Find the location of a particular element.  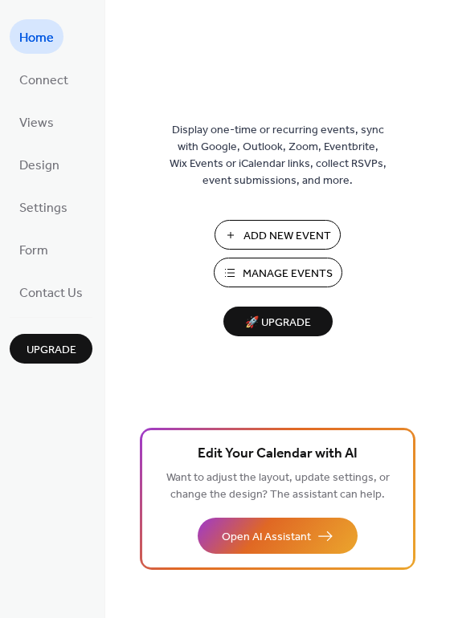

a: Settings is located at coordinates (43, 206).